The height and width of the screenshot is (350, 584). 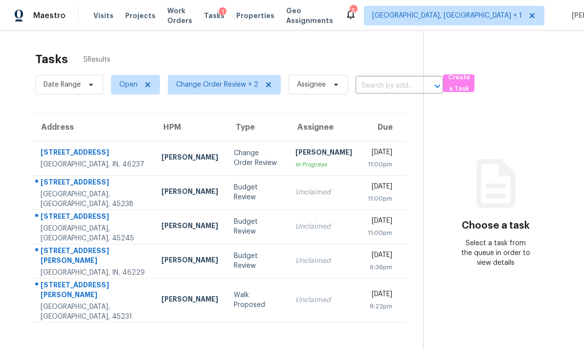 I want to click on span: Create a Task, so click(x=459, y=83).